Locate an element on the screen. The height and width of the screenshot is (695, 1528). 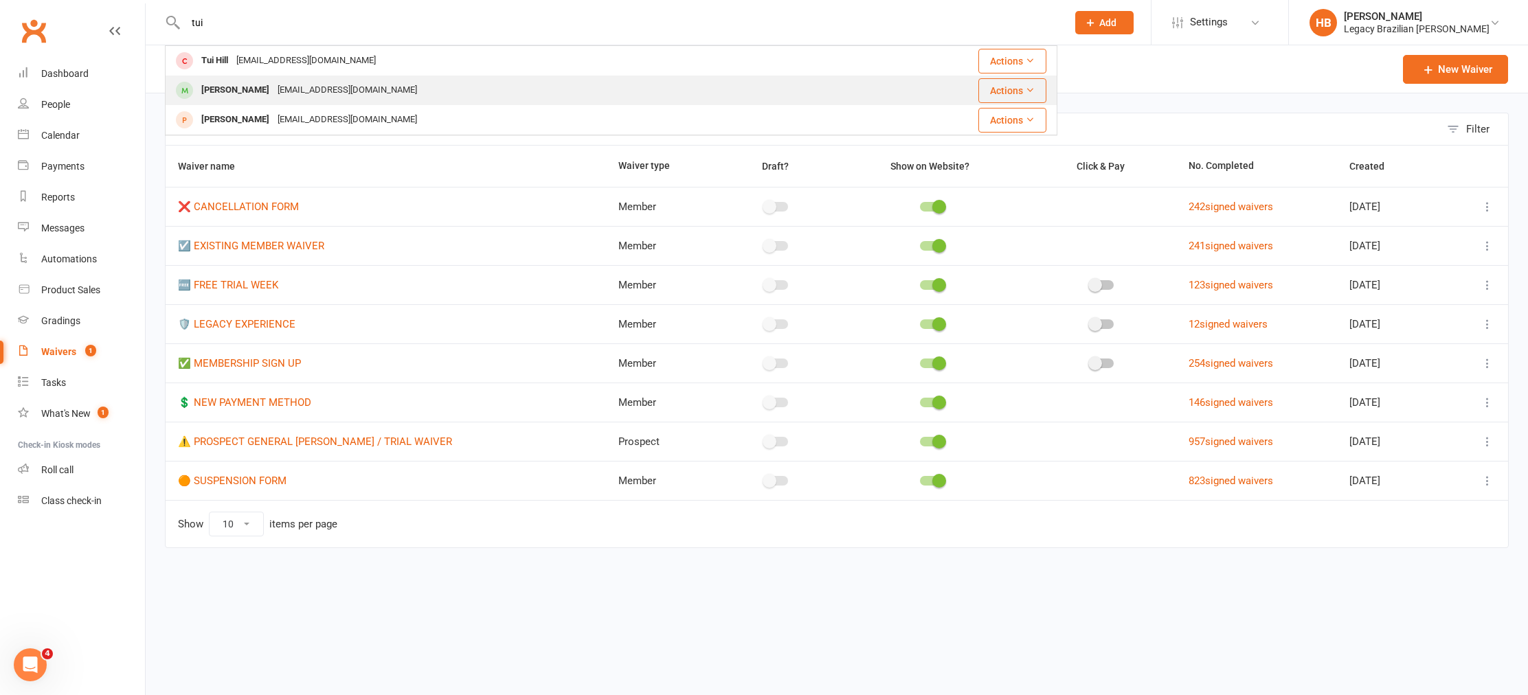
div: Reports is located at coordinates (58, 197).